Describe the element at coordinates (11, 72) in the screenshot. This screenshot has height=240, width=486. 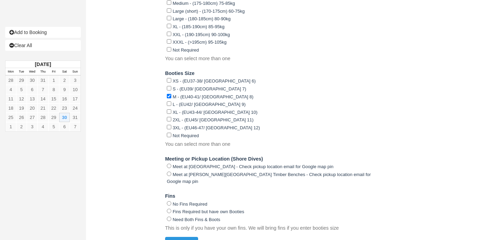
I see `th: Mon` at that location.